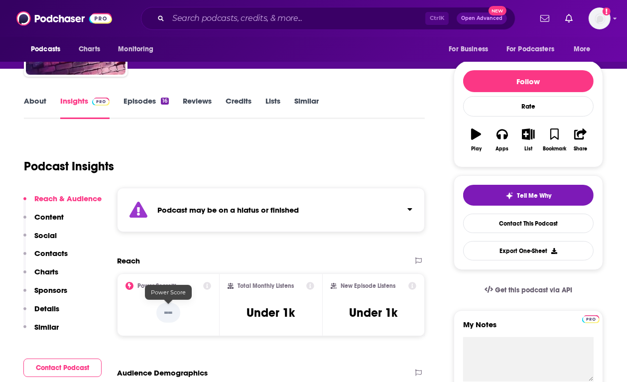  I want to click on button: Reach & Audience, so click(62, 203).